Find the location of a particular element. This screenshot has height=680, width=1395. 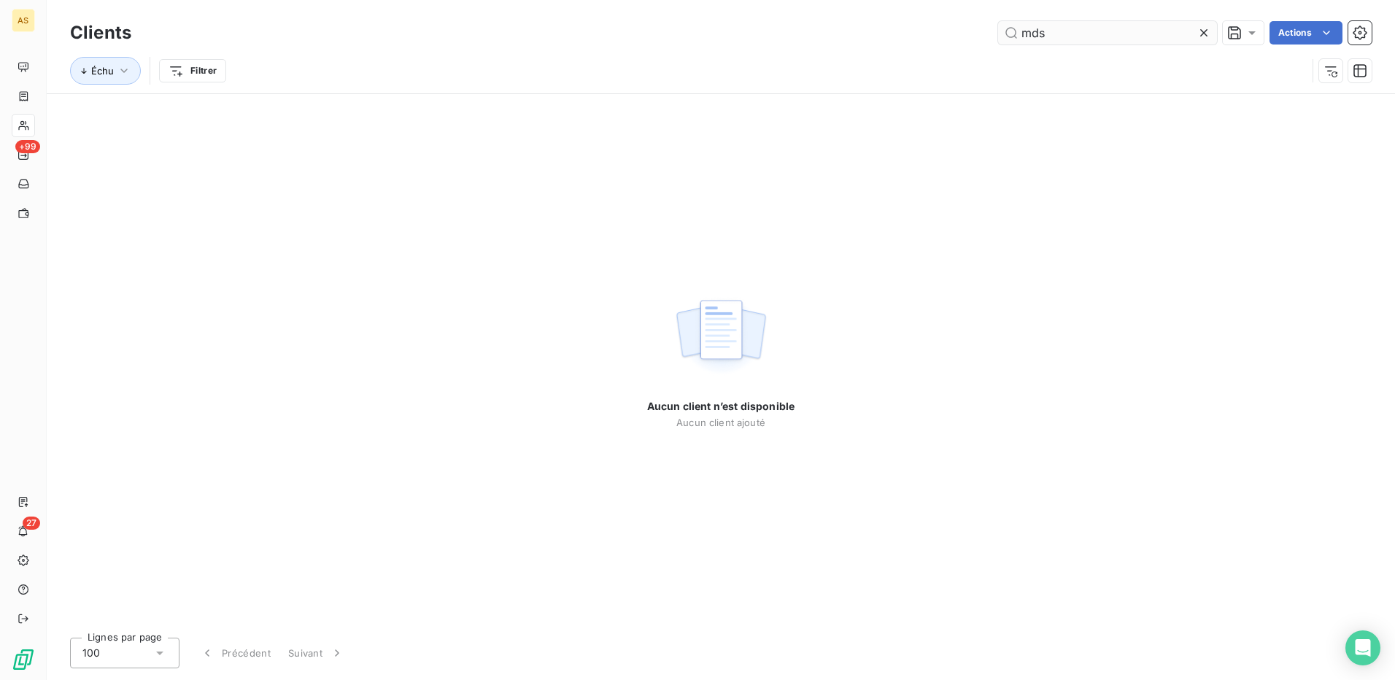

span: 27 is located at coordinates (31, 523).